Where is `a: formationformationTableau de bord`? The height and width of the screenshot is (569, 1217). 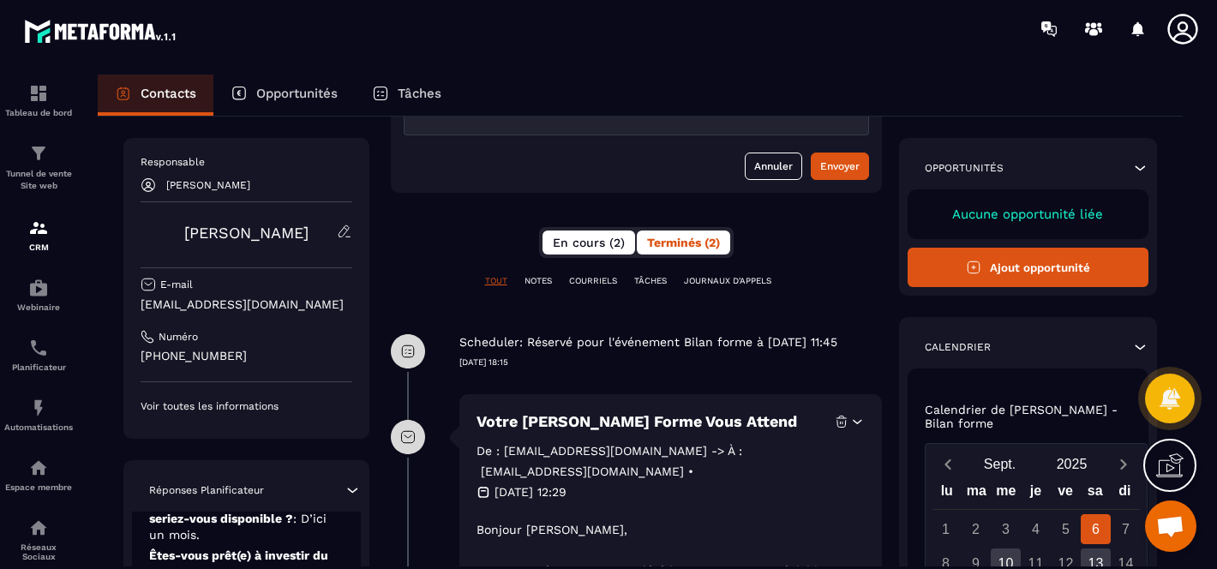
a: formationformationTableau de bord is located at coordinates (39, 100).